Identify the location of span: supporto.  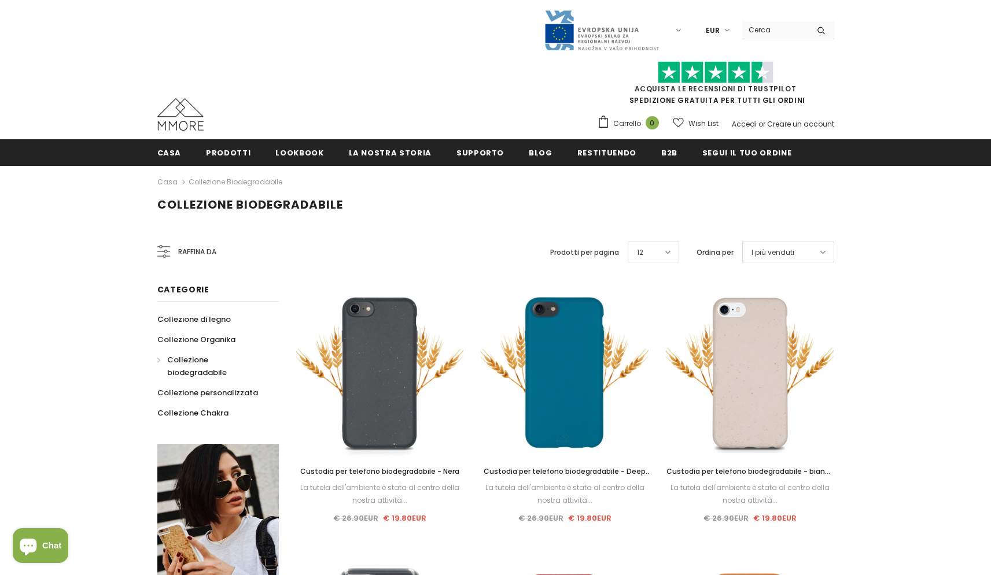
(480, 153).